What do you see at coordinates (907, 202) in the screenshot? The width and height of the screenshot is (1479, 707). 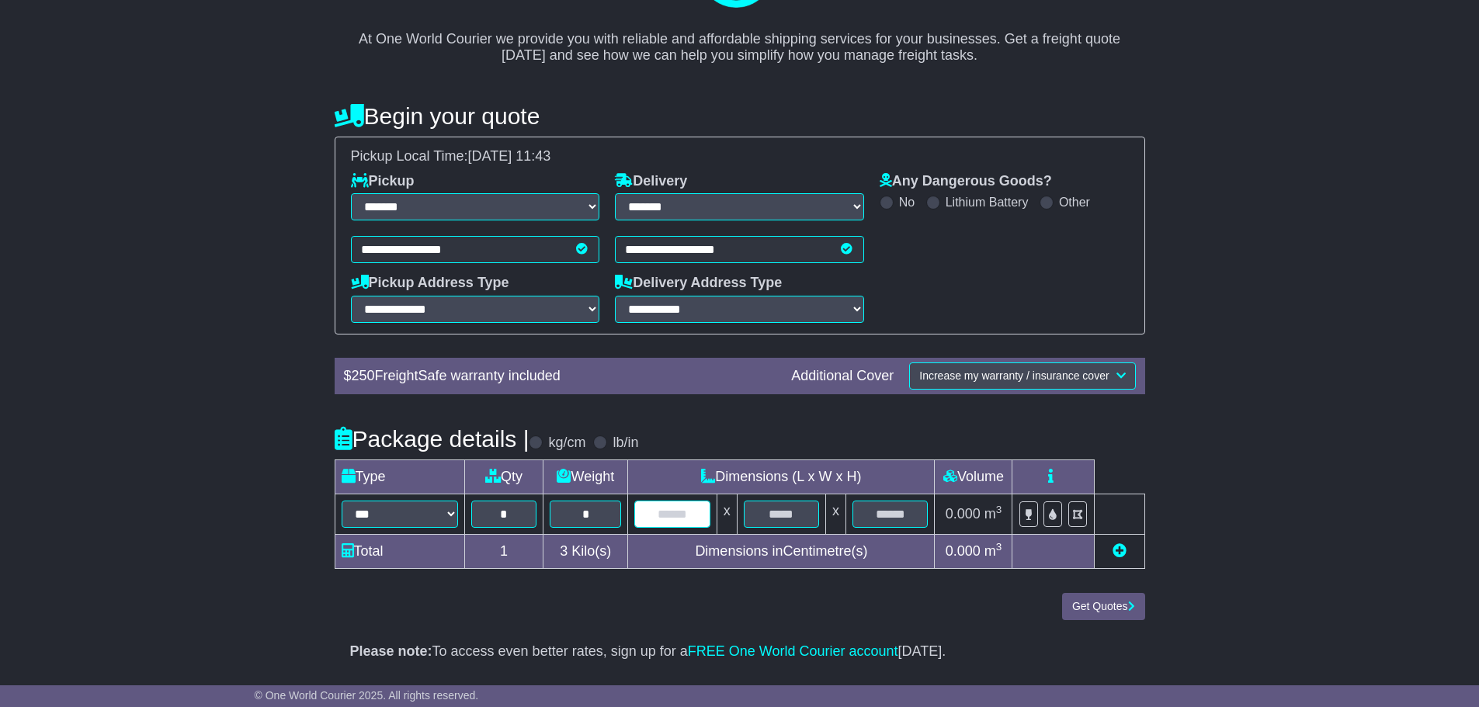 I see `label: No` at bounding box center [907, 202].